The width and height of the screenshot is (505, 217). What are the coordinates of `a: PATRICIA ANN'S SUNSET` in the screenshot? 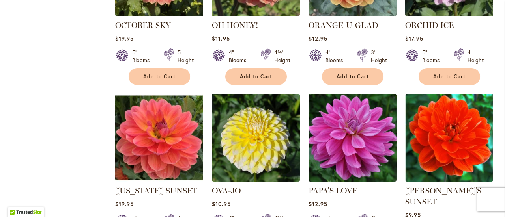 It's located at (449, 179).